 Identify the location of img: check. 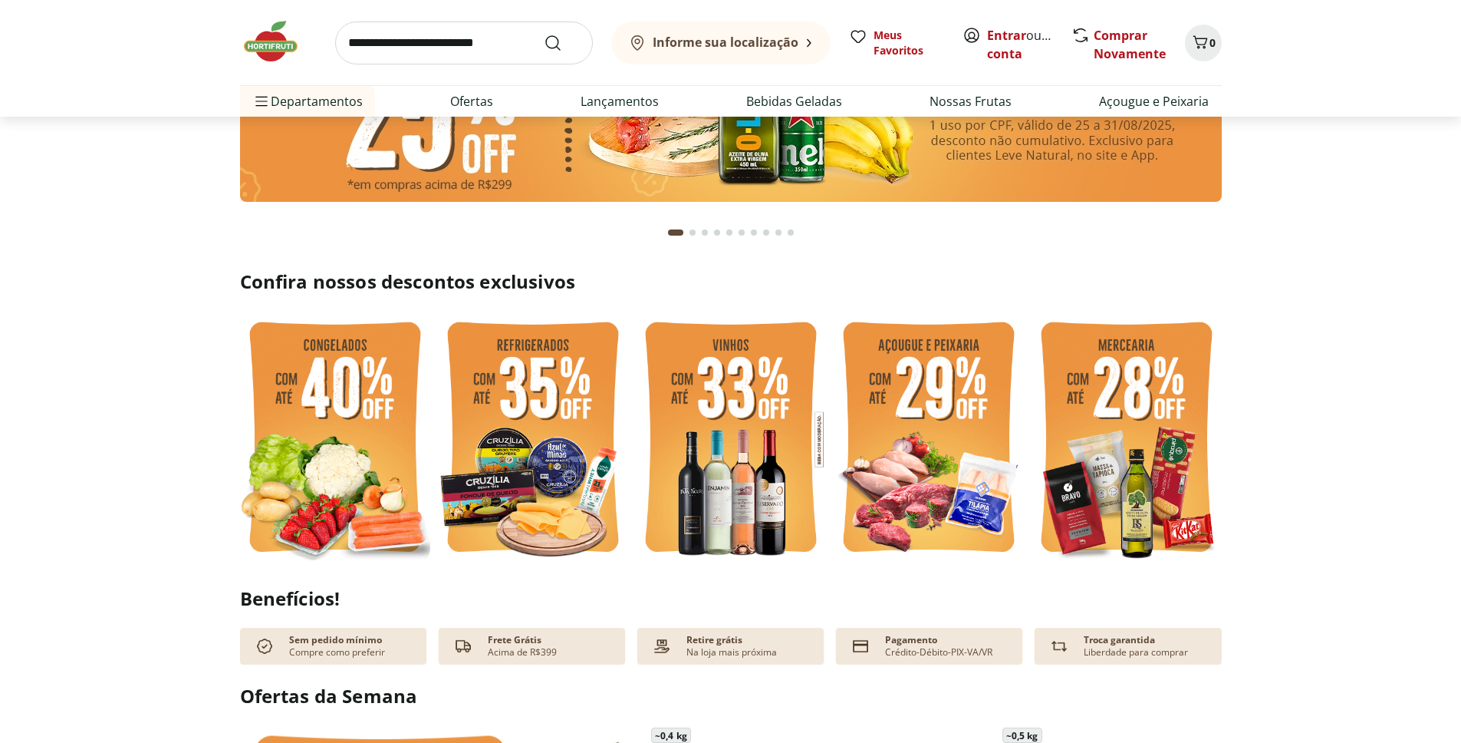
(265, 646).